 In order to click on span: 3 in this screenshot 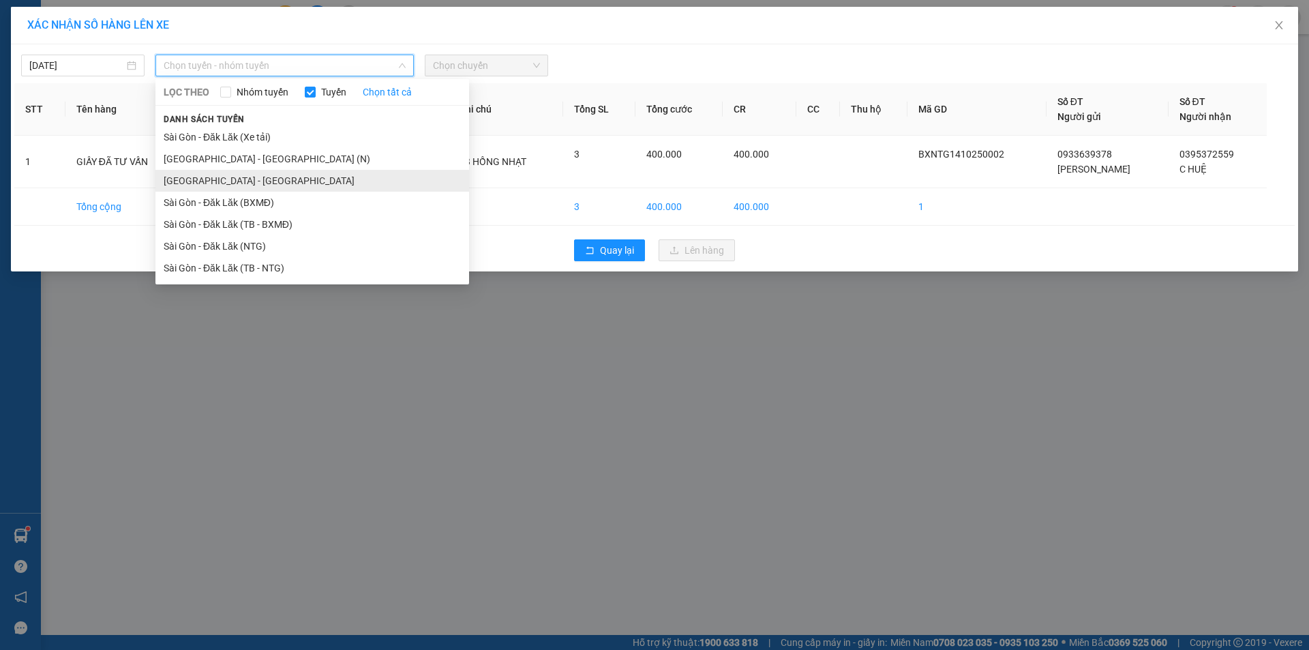, I will do `click(577, 154)`.